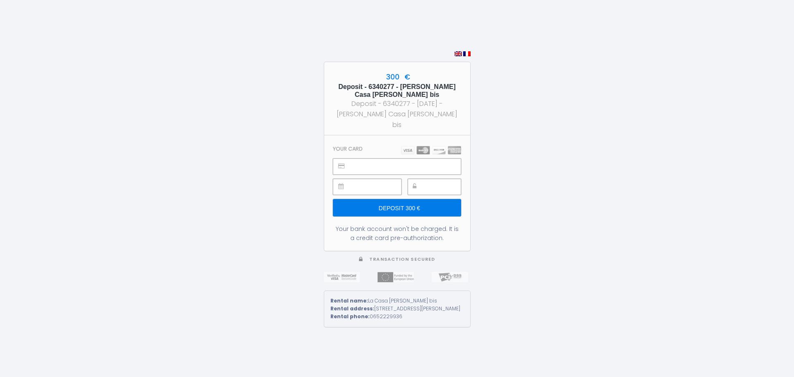  What do you see at coordinates (397, 208) in the screenshot?
I see `input: Deposit 300 €` at bounding box center [397, 208].